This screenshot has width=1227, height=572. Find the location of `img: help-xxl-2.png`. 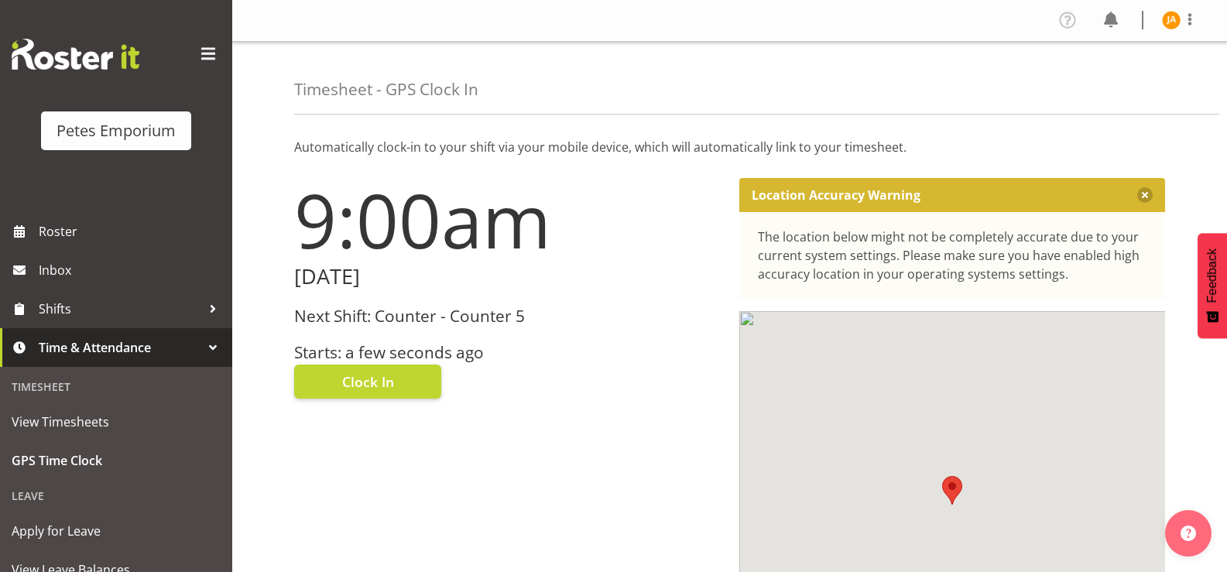

img: help-xxl-2.png is located at coordinates (1188, 533).